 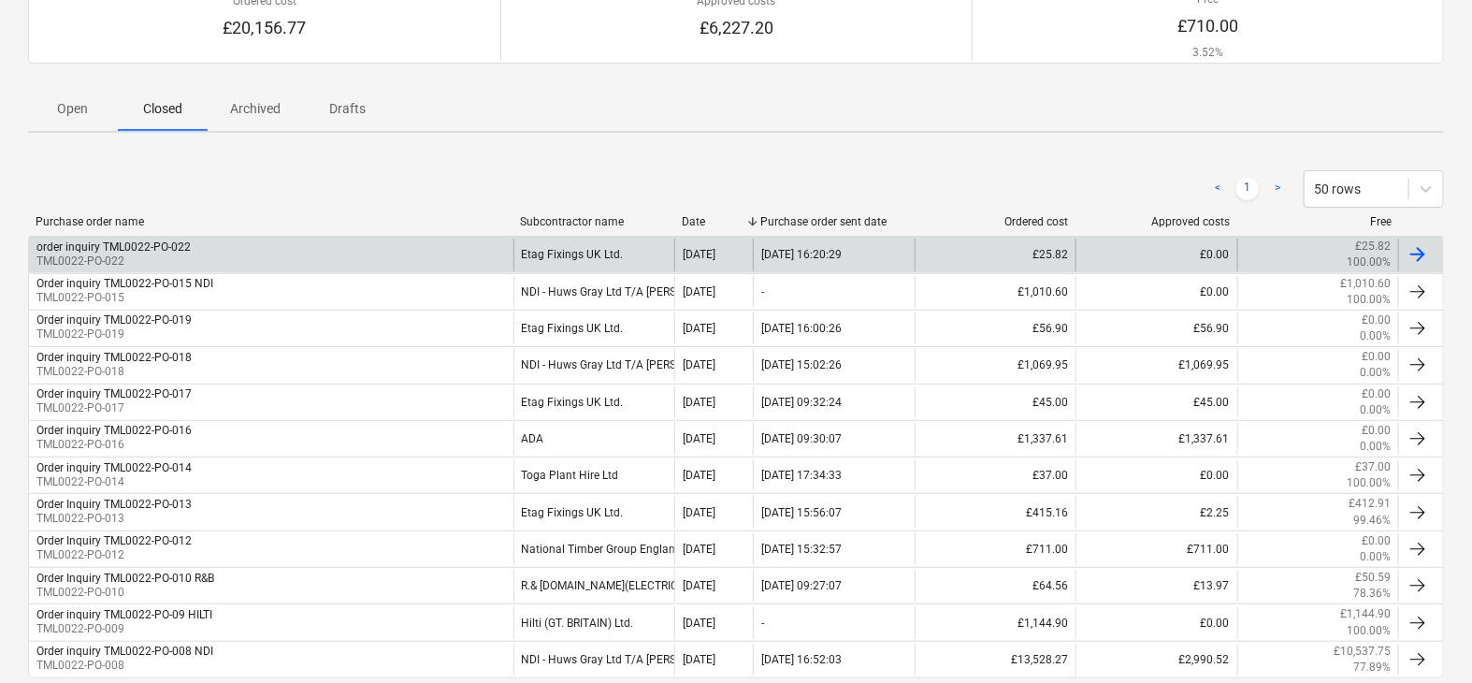 What do you see at coordinates (594, 622) in the screenshot?
I see `div: Hilti (GT. BRITAIN) Ltd.` at bounding box center [594, 622].